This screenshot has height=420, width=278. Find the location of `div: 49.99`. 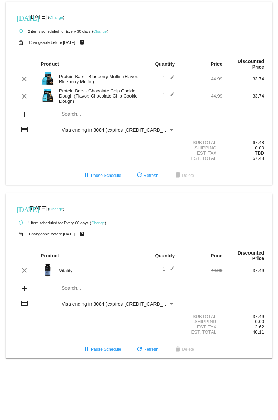

div: 49.99 is located at coordinates (202, 270).